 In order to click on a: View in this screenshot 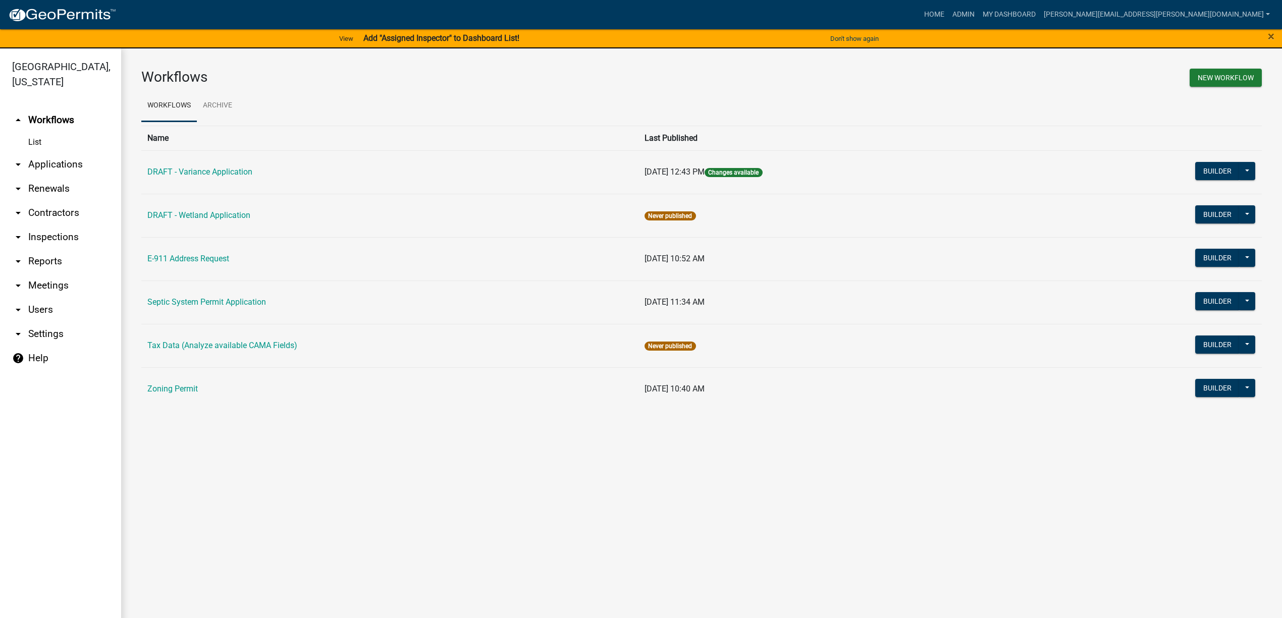, I will do `click(346, 38)`.